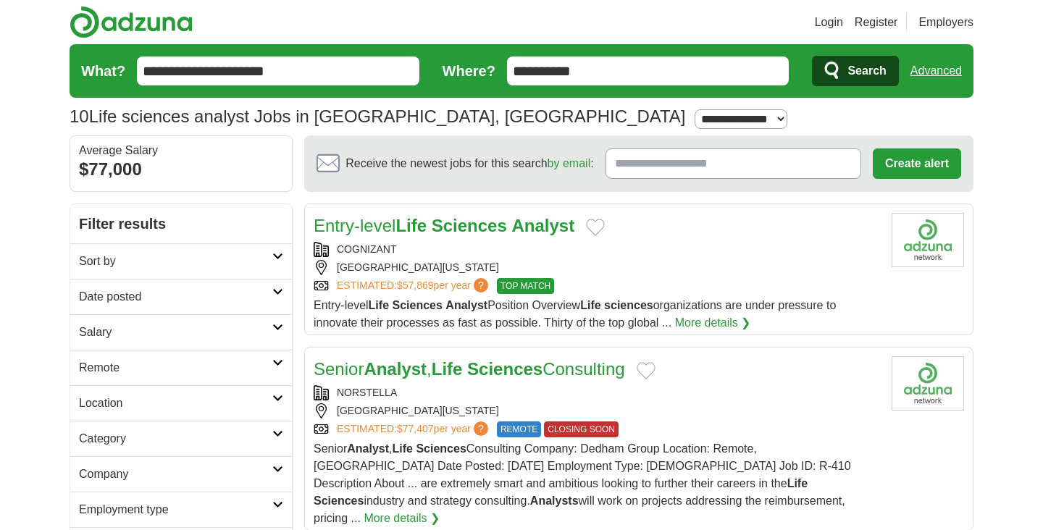 The width and height of the screenshot is (1043, 530). Describe the element at coordinates (928, 383) in the screenshot. I see `img: Company logo` at that location.